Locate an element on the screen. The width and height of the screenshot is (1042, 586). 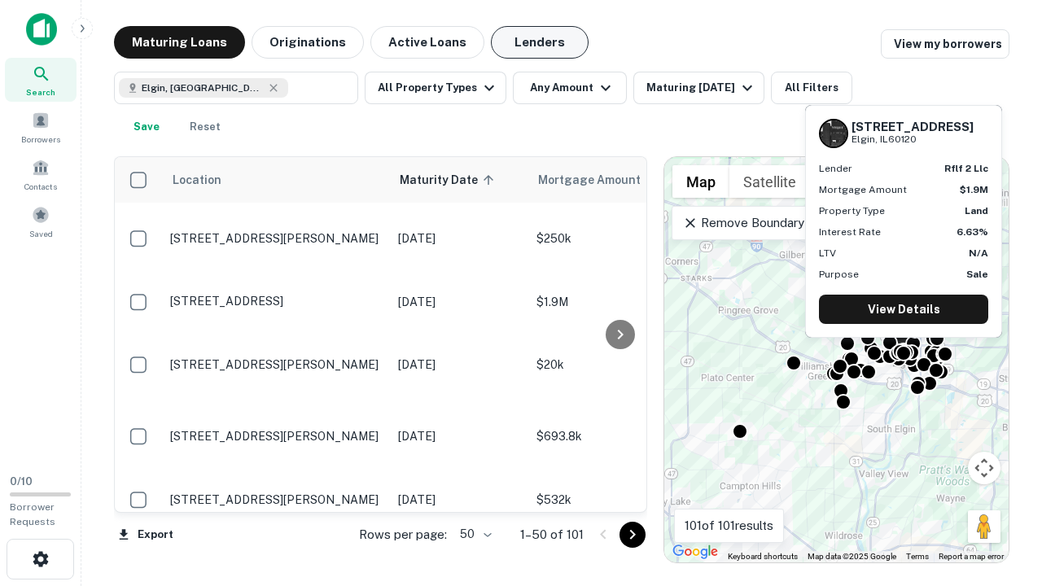
strong: Sale is located at coordinates (977, 274).